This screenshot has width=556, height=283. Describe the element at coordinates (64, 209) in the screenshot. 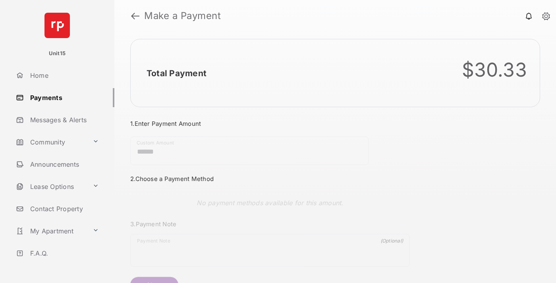

I see `a: Contact Property` at that location.